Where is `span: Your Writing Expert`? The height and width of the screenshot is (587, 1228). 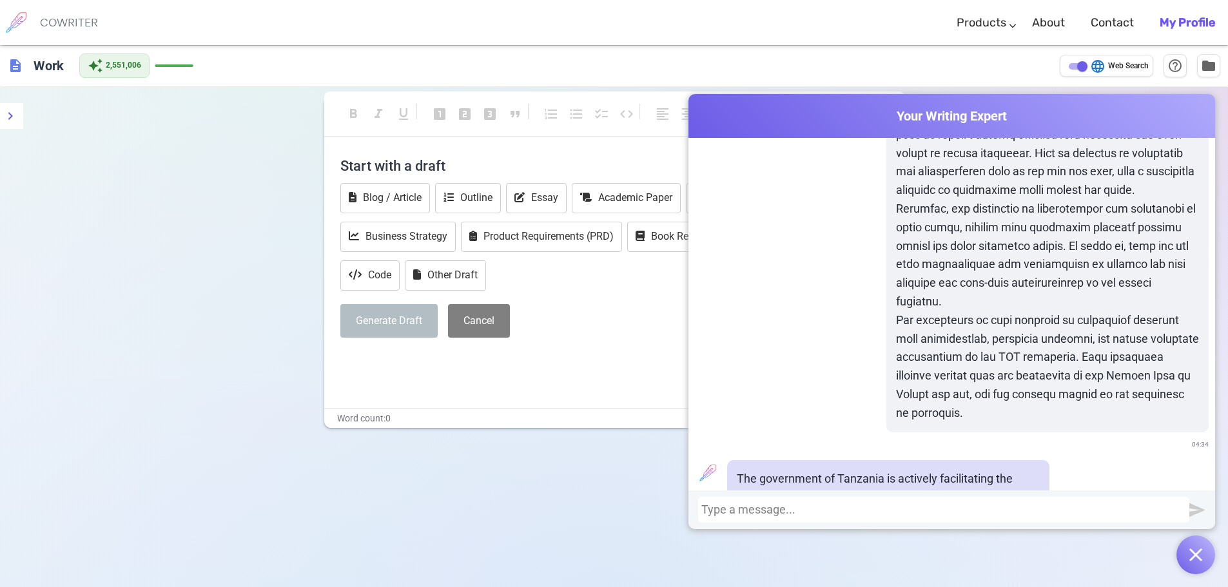
span: Your Writing Expert is located at coordinates (951, 116).